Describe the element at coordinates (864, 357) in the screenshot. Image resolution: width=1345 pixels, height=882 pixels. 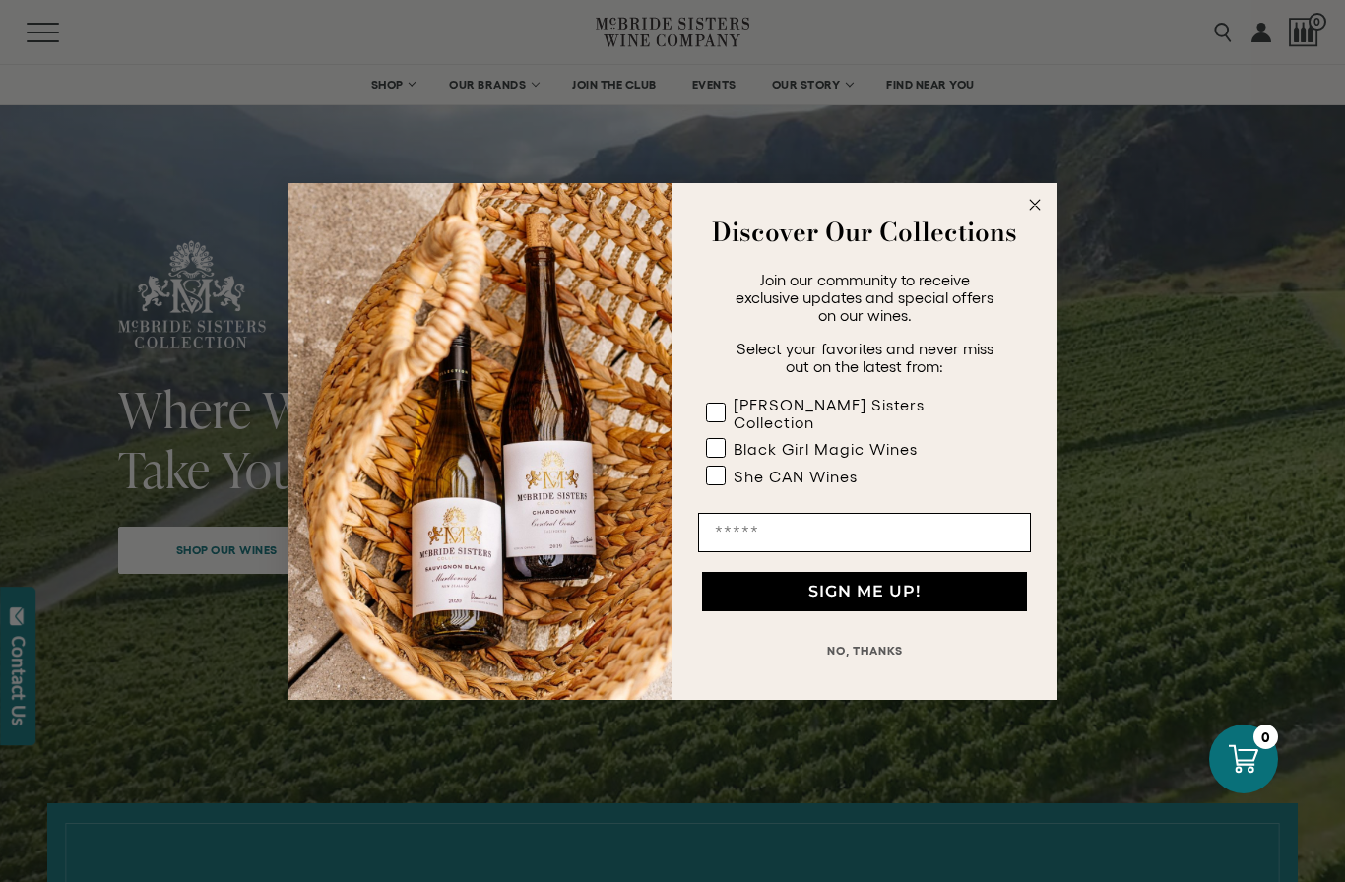
I see `span: Select your favorites and never miss out on the latest from:` at that location.